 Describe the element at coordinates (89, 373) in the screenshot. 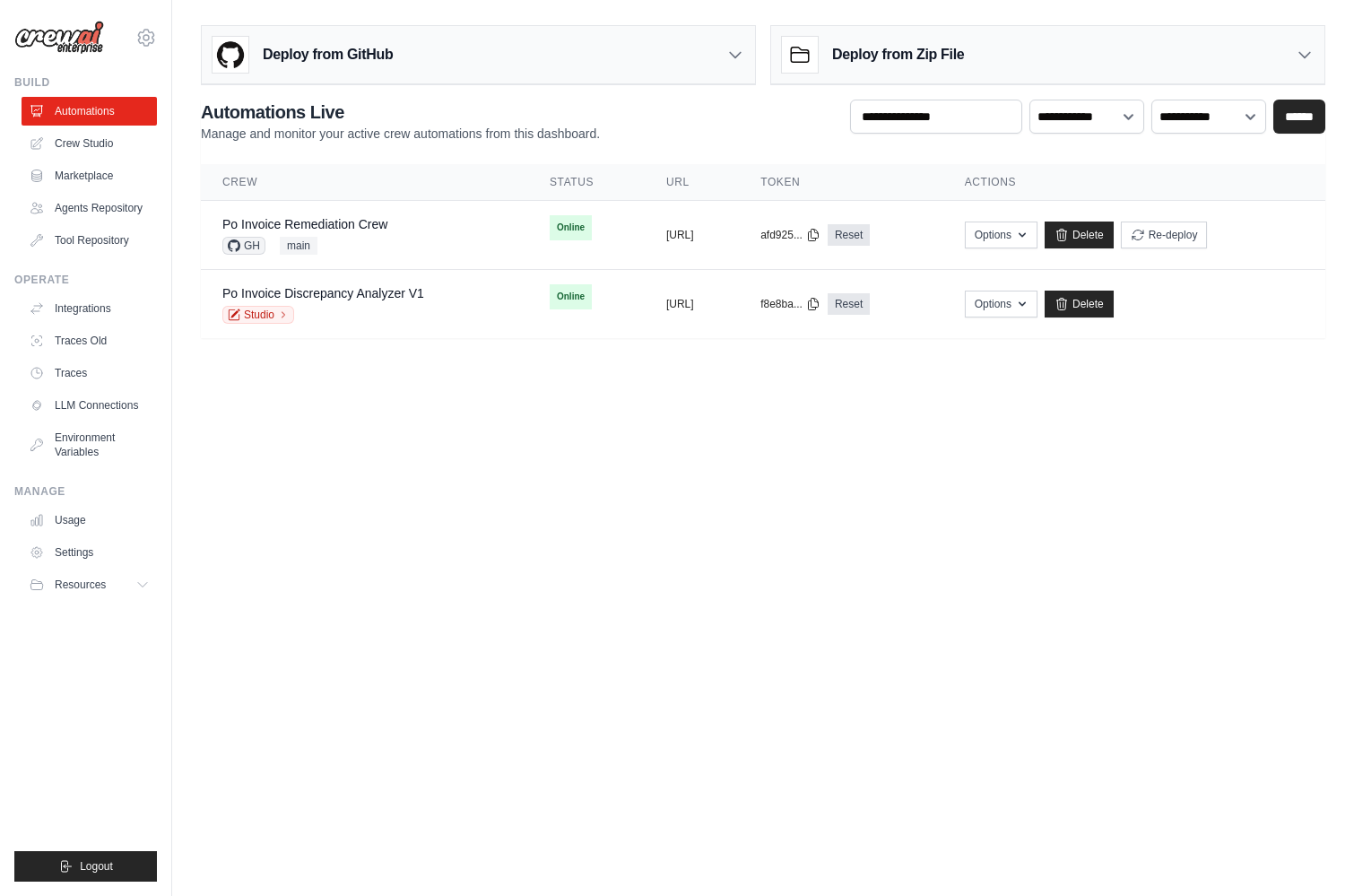

I see `a: Traces` at that location.